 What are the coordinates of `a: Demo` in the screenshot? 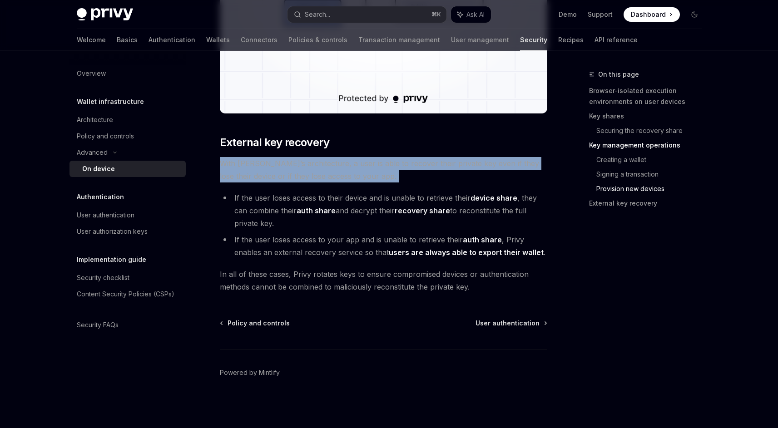 It's located at (568, 15).